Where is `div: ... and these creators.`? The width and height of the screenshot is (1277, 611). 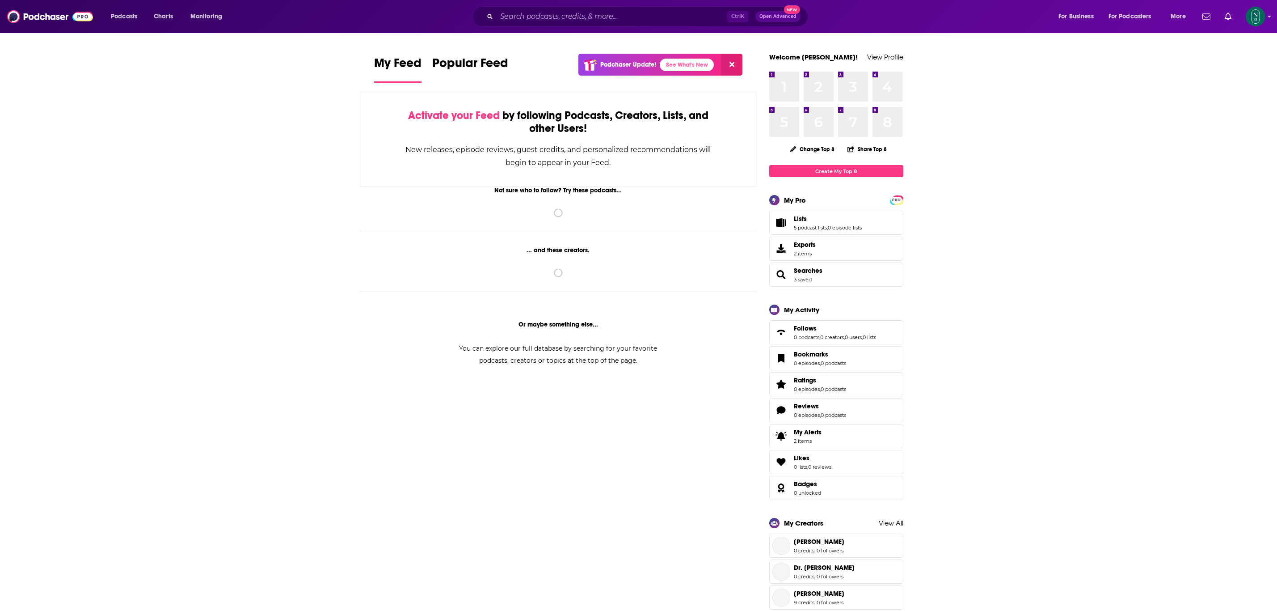 div: ... and these creators. is located at coordinates (558, 250).